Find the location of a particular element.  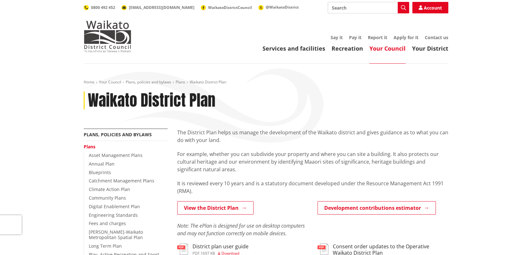

a: Development contributions estimator is located at coordinates (377, 208).